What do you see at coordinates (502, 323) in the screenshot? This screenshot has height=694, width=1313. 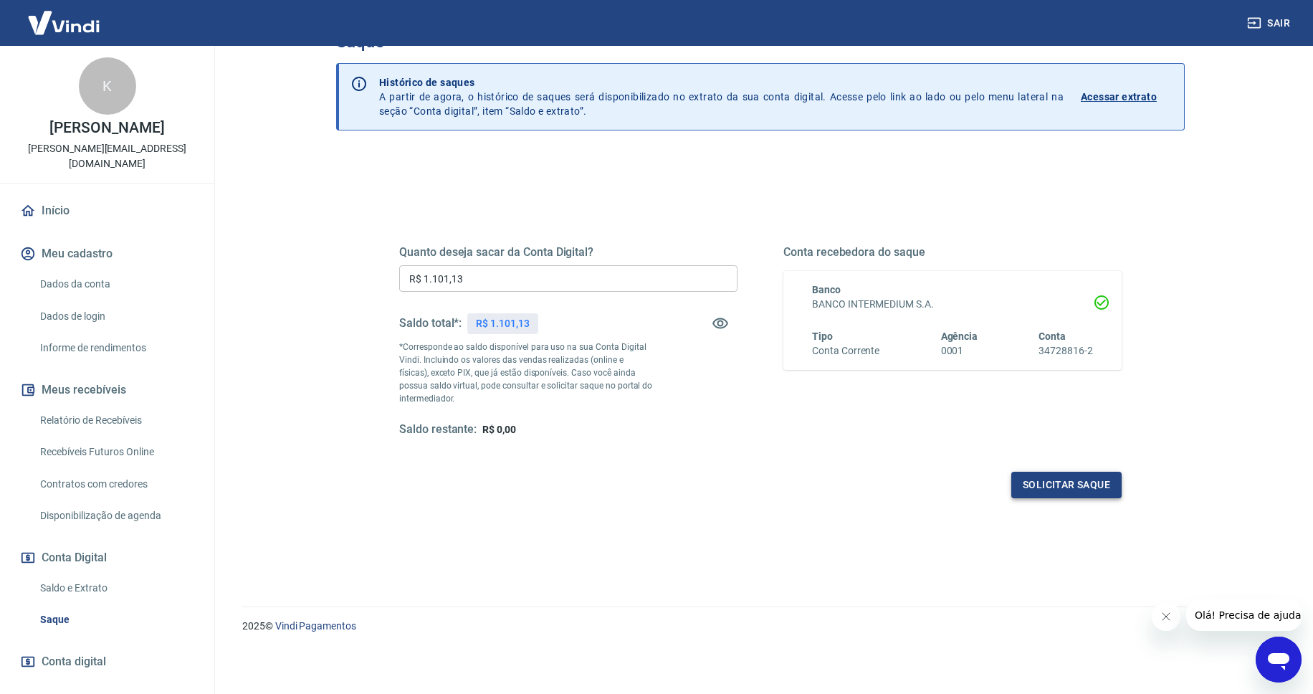 I see `p: R$ 1.101,13` at bounding box center [502, 323].